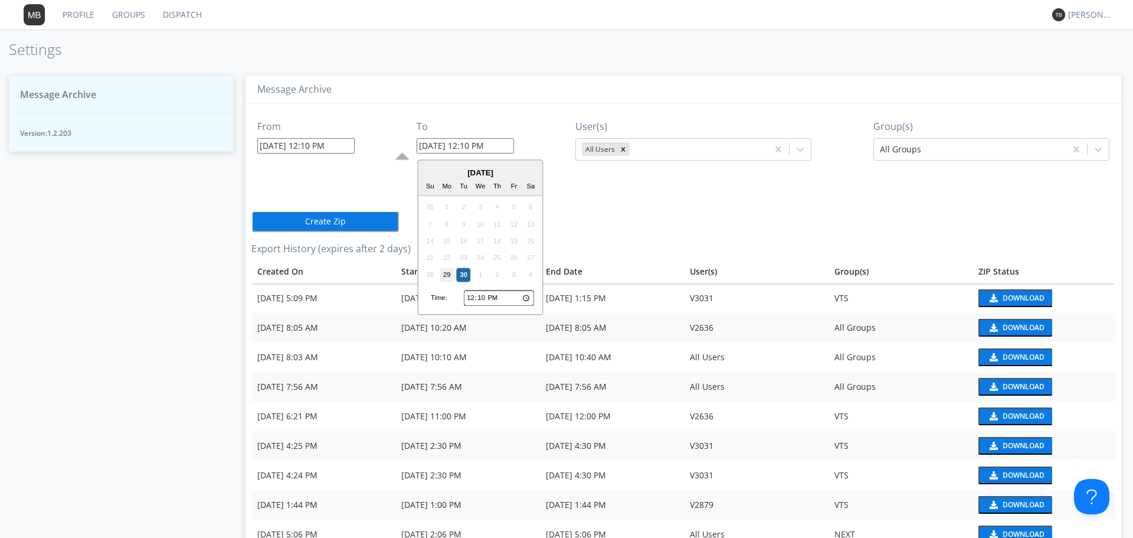  I want to click on h3: Group(s), so click(992, 127).